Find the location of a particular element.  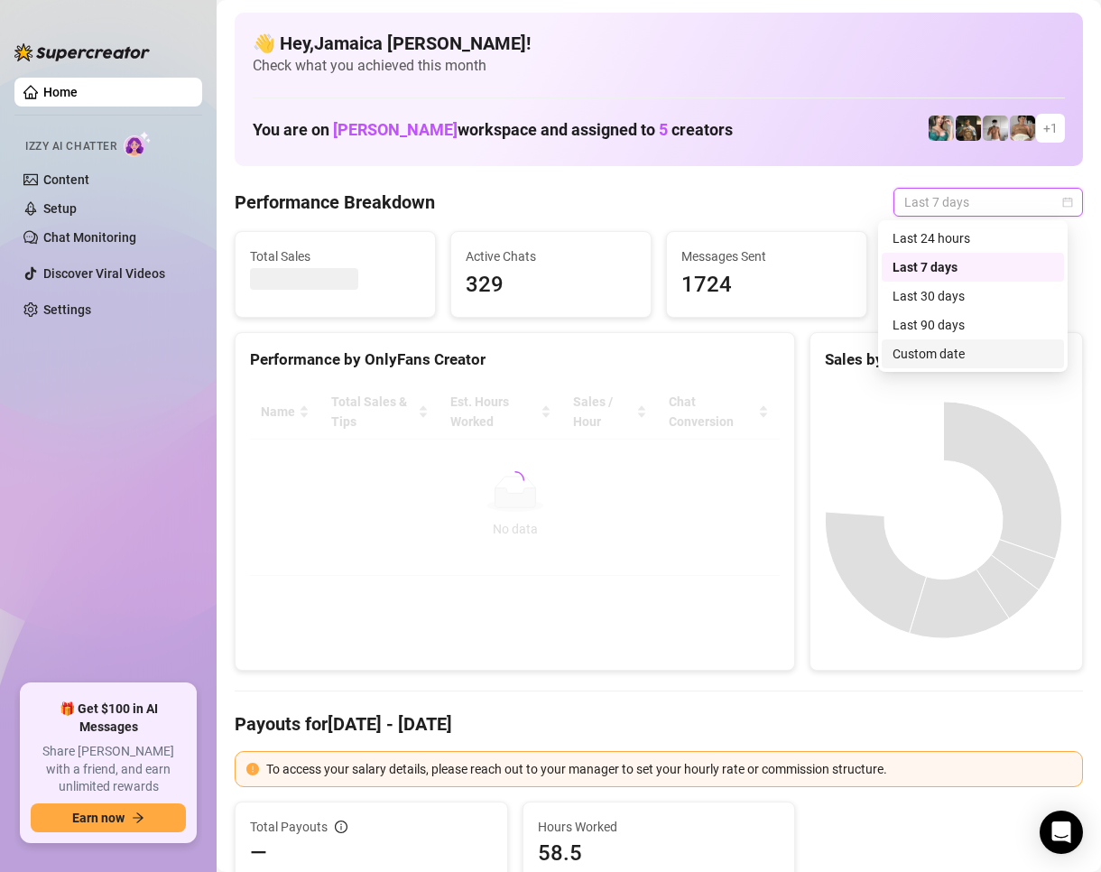

div: Sales by OnlyFans Creator is located at coordinates (946, 359).